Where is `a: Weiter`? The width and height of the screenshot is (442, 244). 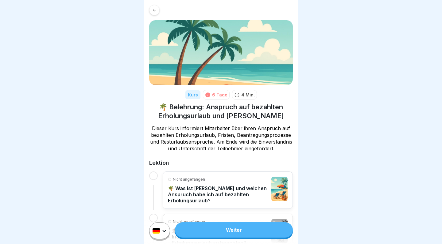 a: Weiter is located at coordinates (234, 230).